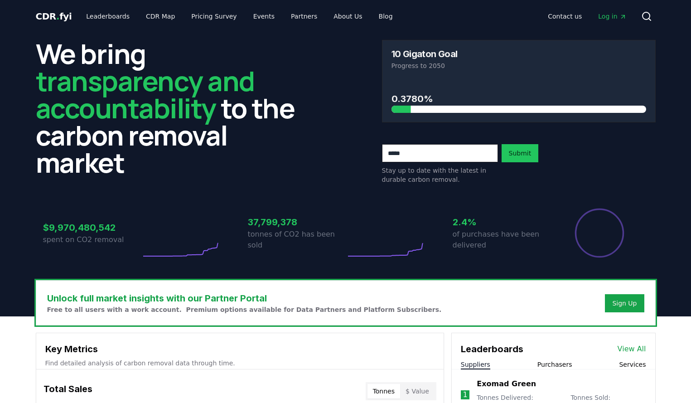  I want to click on button: $ Value, so click(417, 391).